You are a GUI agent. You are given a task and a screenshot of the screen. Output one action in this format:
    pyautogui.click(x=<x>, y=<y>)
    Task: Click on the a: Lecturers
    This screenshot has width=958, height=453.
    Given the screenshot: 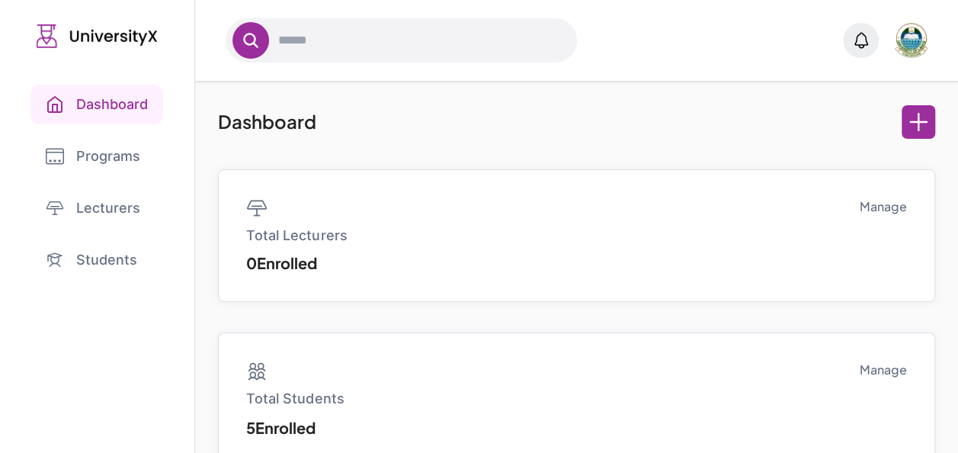 What is the action you would take?
    pyautogui.click(x=97, y=208)
    